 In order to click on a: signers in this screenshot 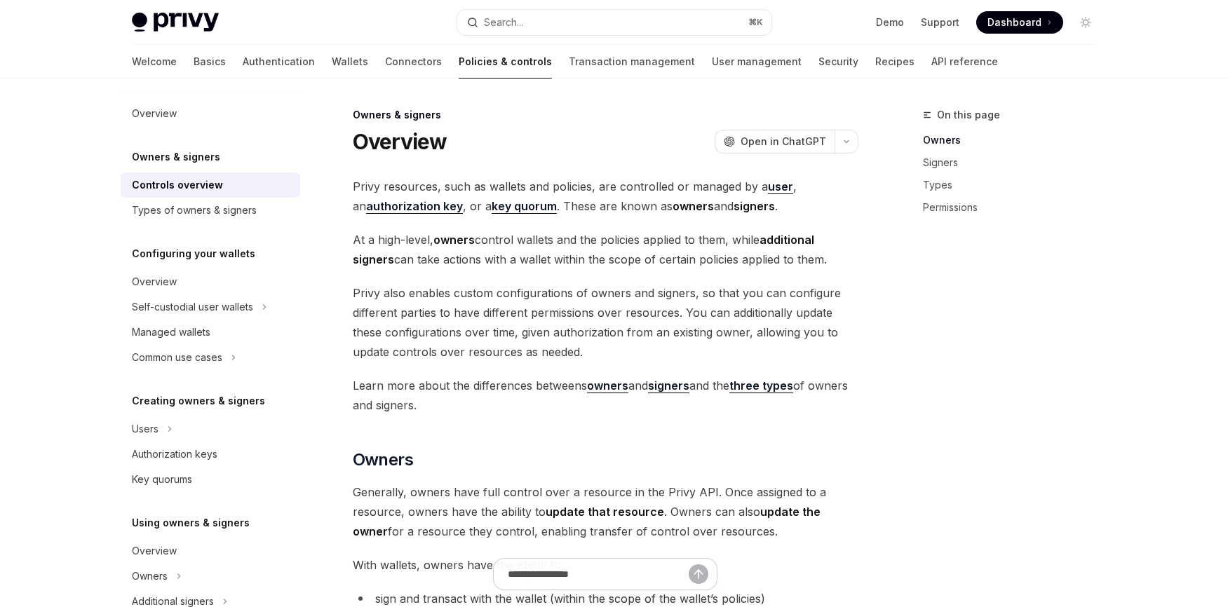, I will do `click(668, 386)`.